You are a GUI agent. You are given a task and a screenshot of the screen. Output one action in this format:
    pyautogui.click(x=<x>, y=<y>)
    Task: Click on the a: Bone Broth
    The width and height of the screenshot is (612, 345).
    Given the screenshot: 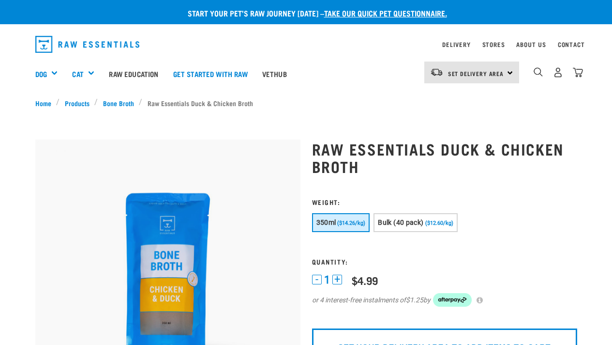 What is the action you would take?
    pyautogui.click(x=118, y=103)
    